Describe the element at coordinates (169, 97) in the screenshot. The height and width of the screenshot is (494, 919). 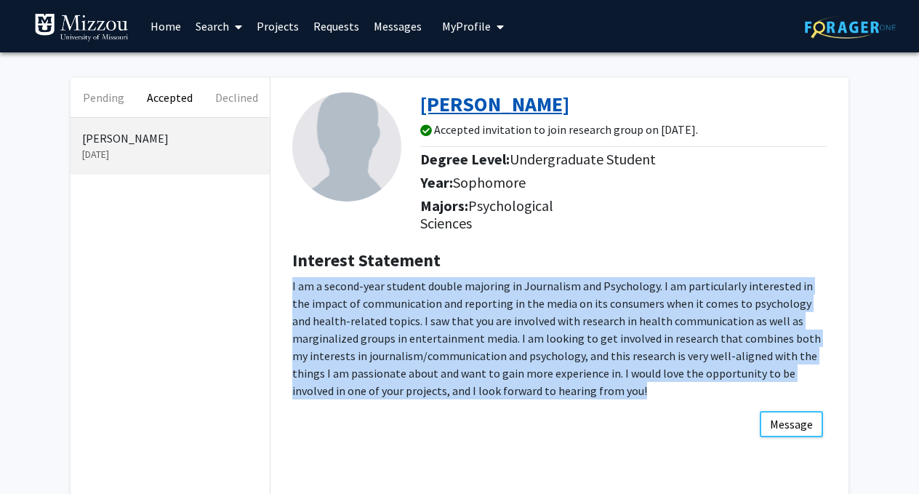
I see `button: Accepted` at that location.